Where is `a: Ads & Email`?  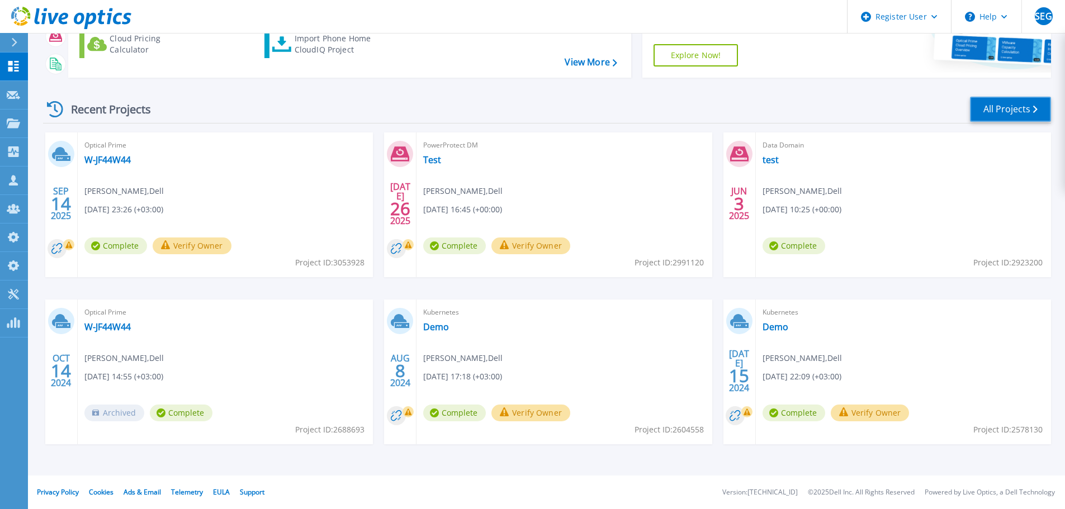
a: Ads & Email is located at coordinates (142, 492).